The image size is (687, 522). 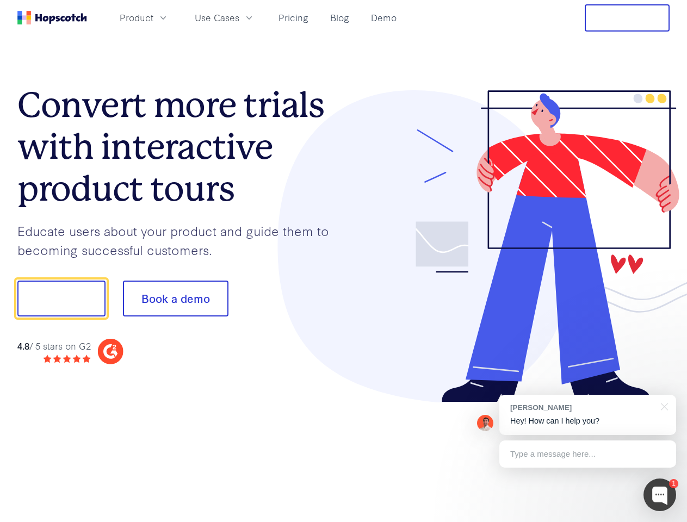 I want to click on strong: 4.8, so click(x=23, y=345).